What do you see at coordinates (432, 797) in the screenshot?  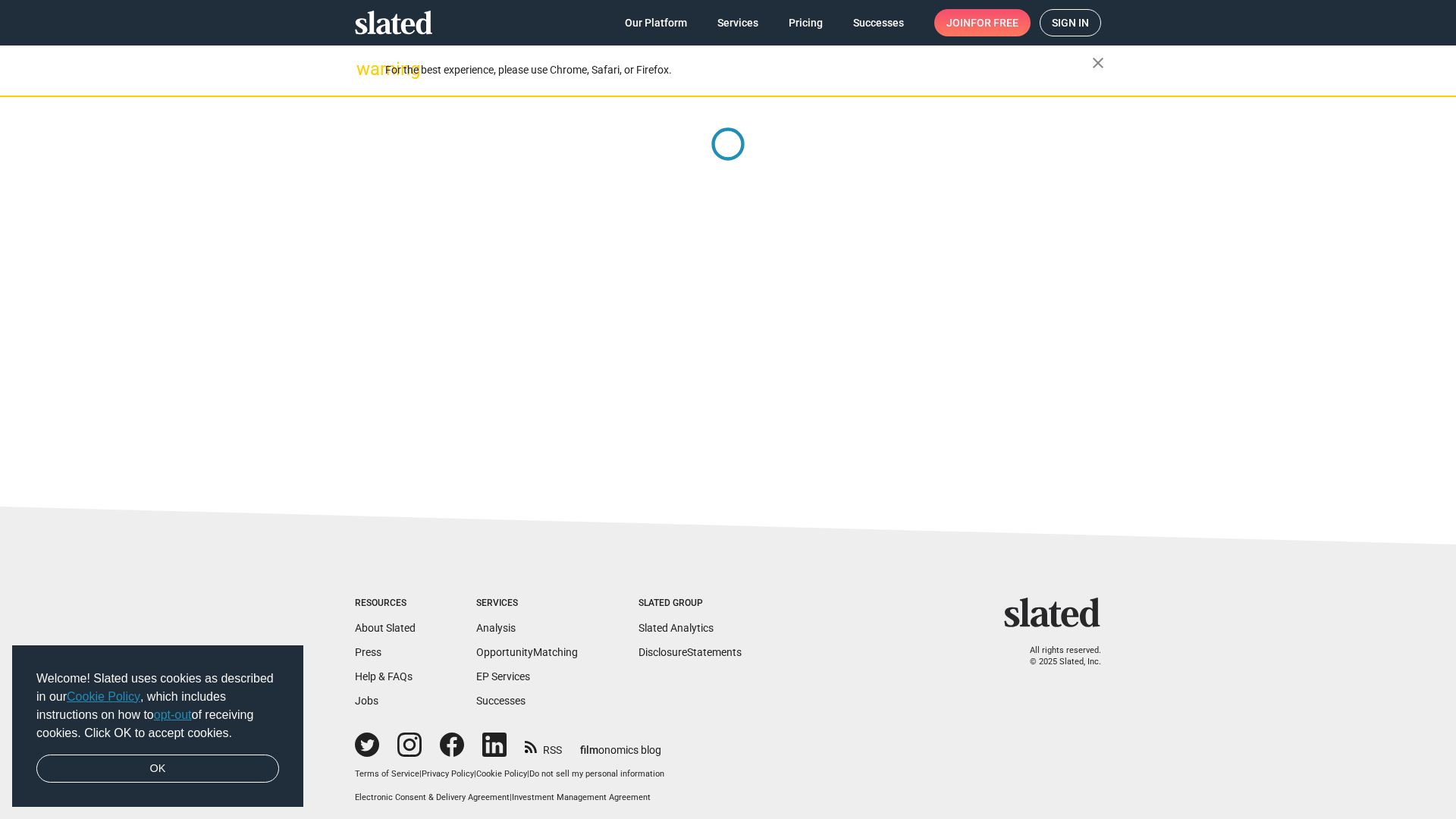 I see `a: Electronic Consent & Delivery Agreement` at bounding box center [432, 797].